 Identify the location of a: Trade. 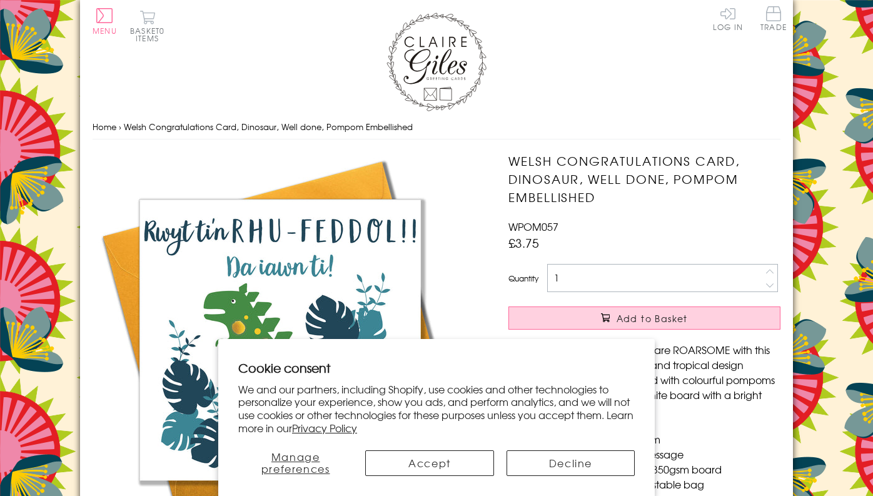
(774, 19).